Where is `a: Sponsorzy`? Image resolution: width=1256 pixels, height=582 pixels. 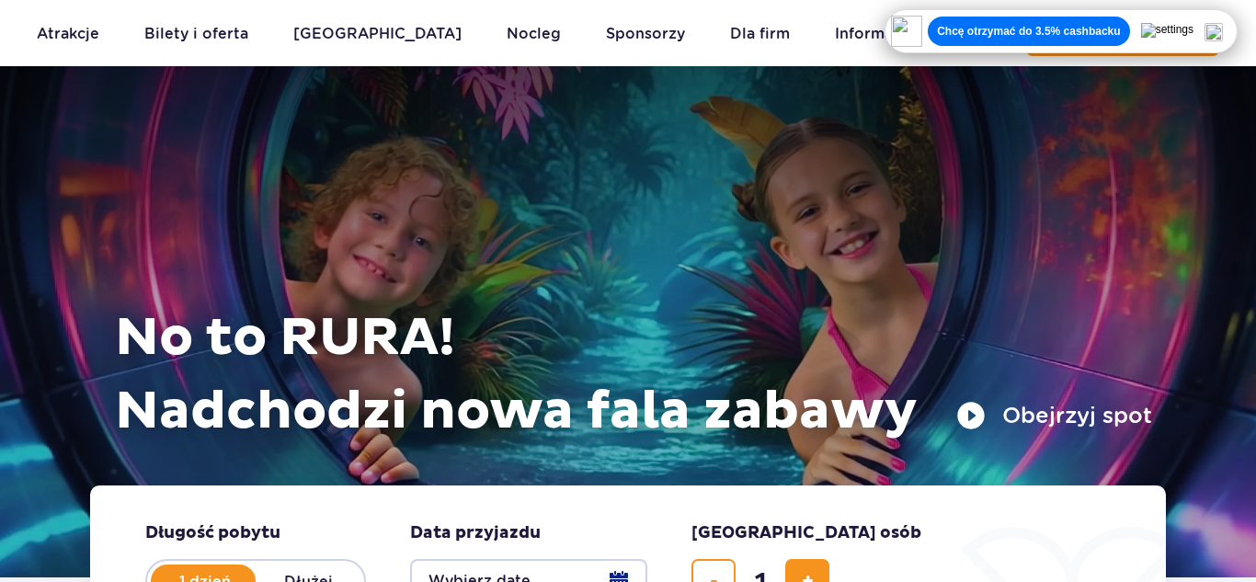
a: Sponsorzy is located at coordinates (645, 34).